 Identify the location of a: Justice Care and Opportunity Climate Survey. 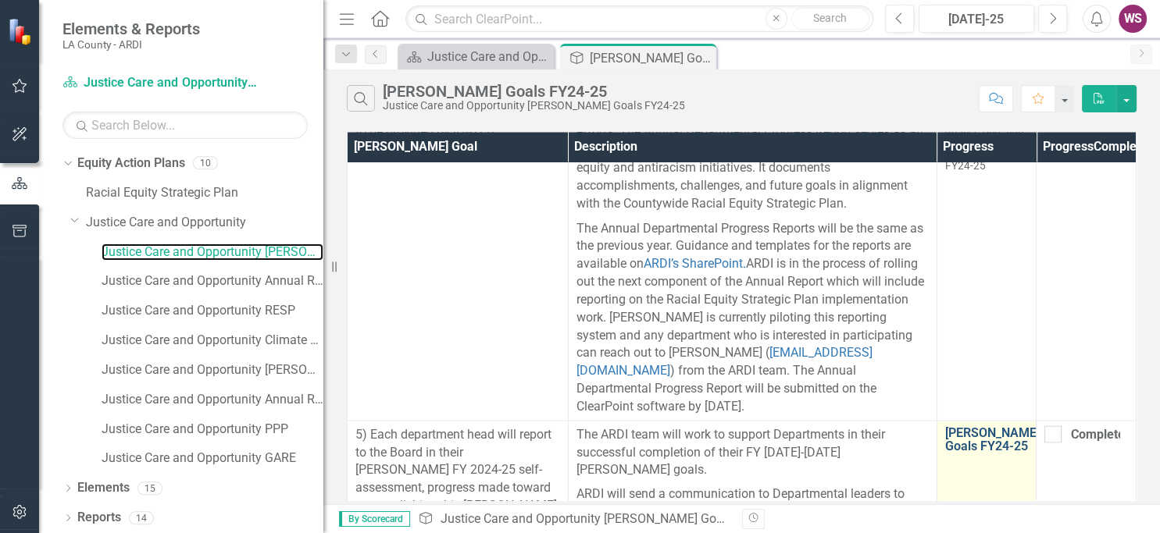
(212, 341).